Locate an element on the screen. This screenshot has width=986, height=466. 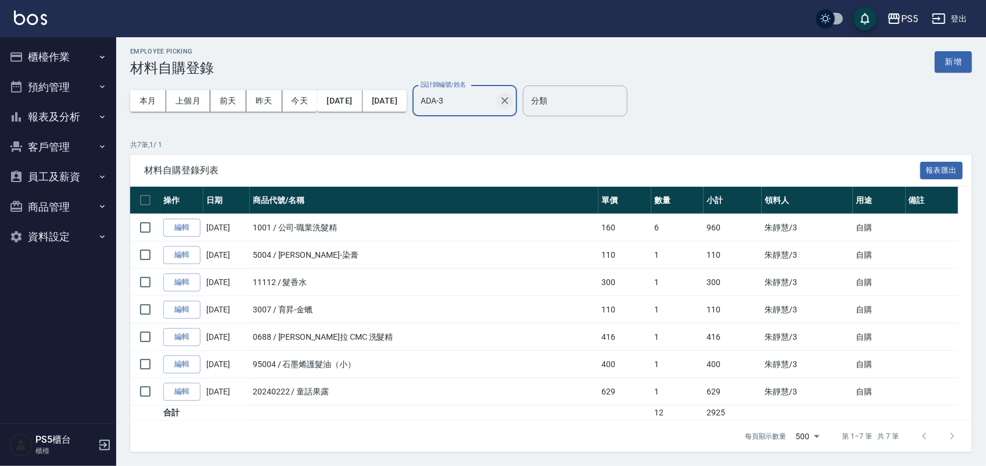
button: Clear is located at coordinates (505, 101).